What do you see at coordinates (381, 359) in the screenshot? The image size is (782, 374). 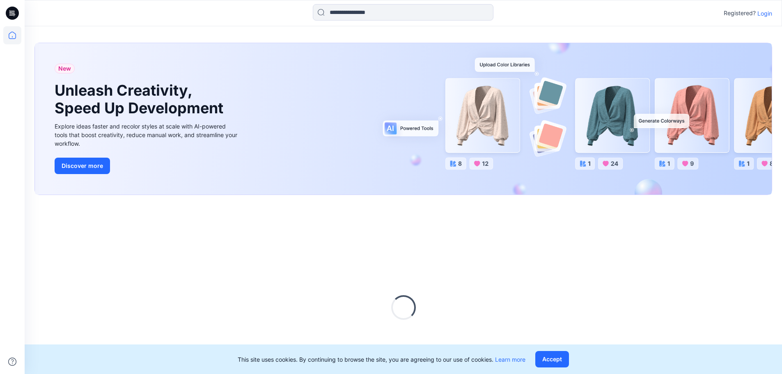 I see `p: This site uses cookies. By continuing to browse the site, you are agreeing to our use of cookies.` at bounding box center [381, 359].